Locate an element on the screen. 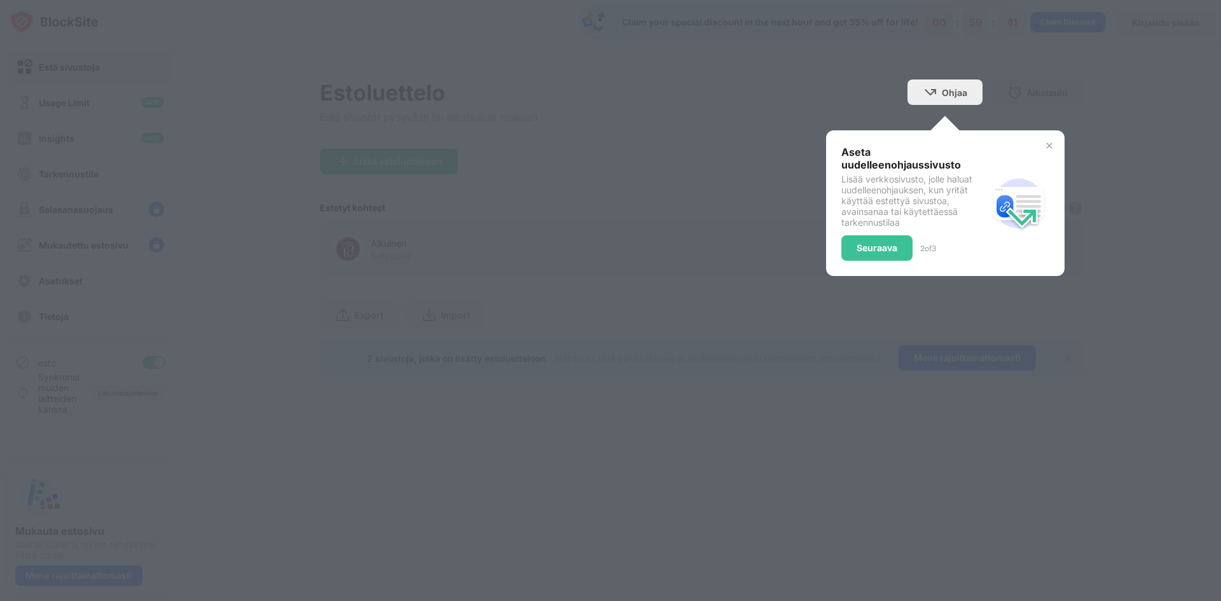 This screenshot has height=601, width=1221. div: Ohjaa is located at coordinates (955, 92).